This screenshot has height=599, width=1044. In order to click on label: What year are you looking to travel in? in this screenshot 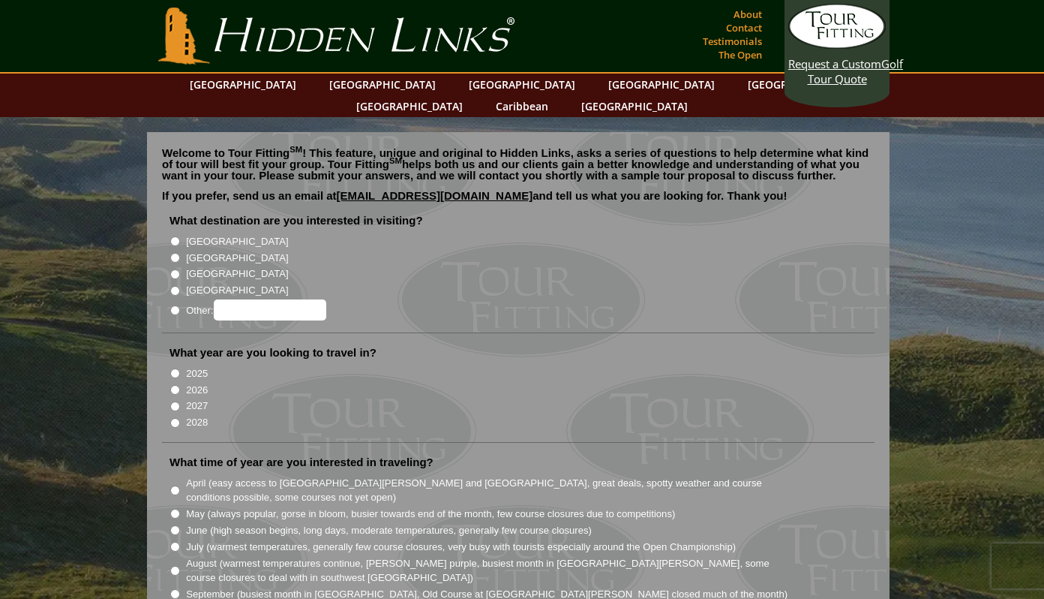, I will do `click(273, 353)`.